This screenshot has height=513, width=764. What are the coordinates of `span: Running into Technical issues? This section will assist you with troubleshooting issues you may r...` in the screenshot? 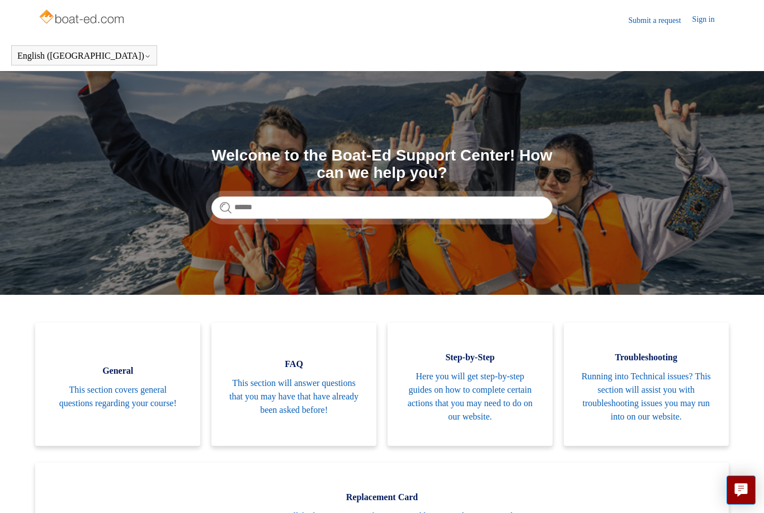 It's located at (646, 396).